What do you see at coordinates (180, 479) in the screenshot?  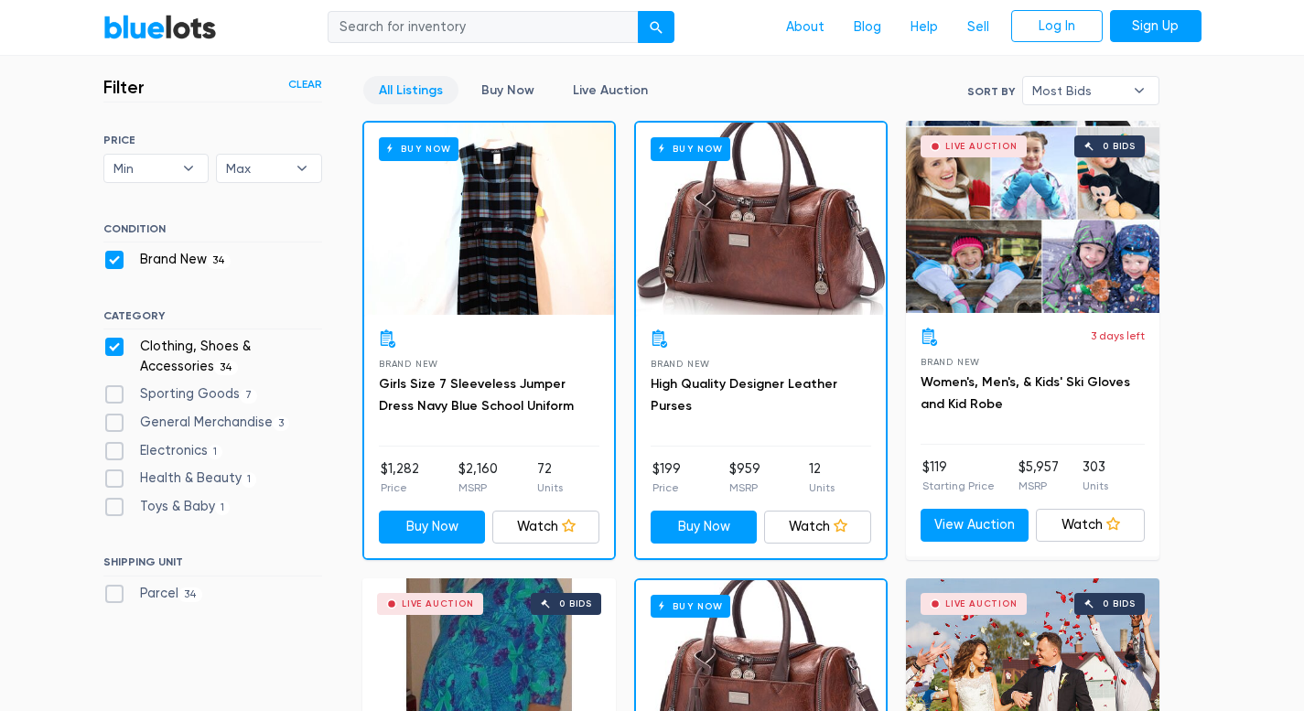 I see `label: Health & Beauty` at bounding box center [180, 479].